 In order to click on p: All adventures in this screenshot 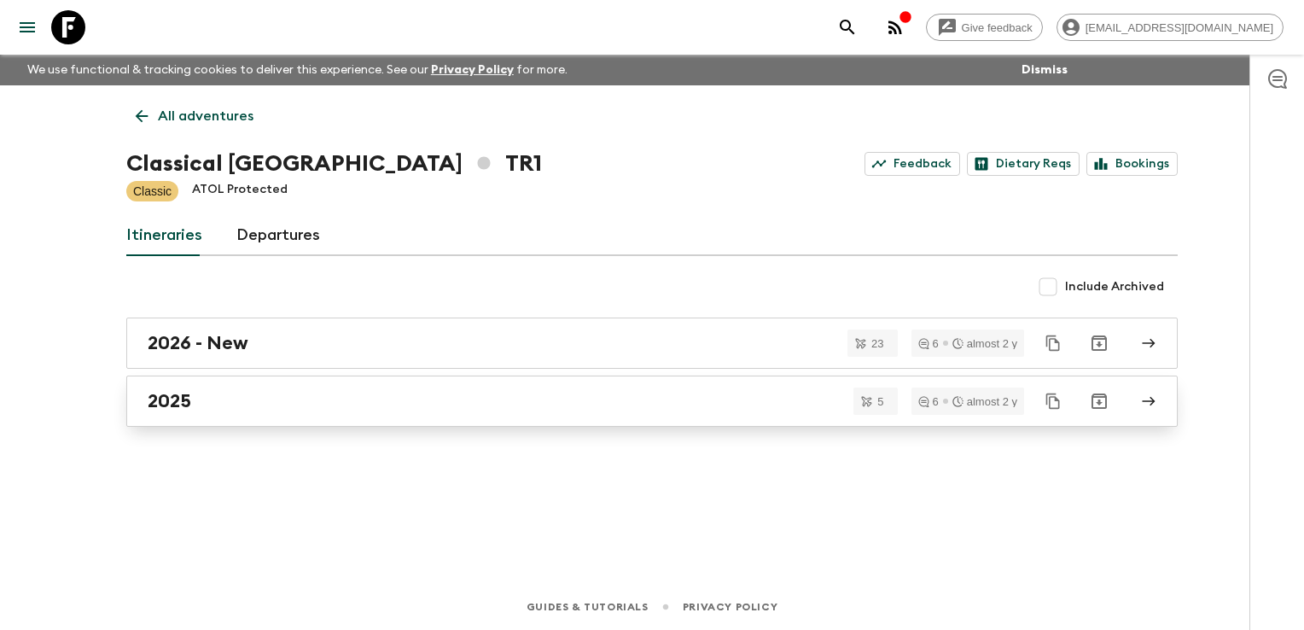, I will do `click(206, 116)`.